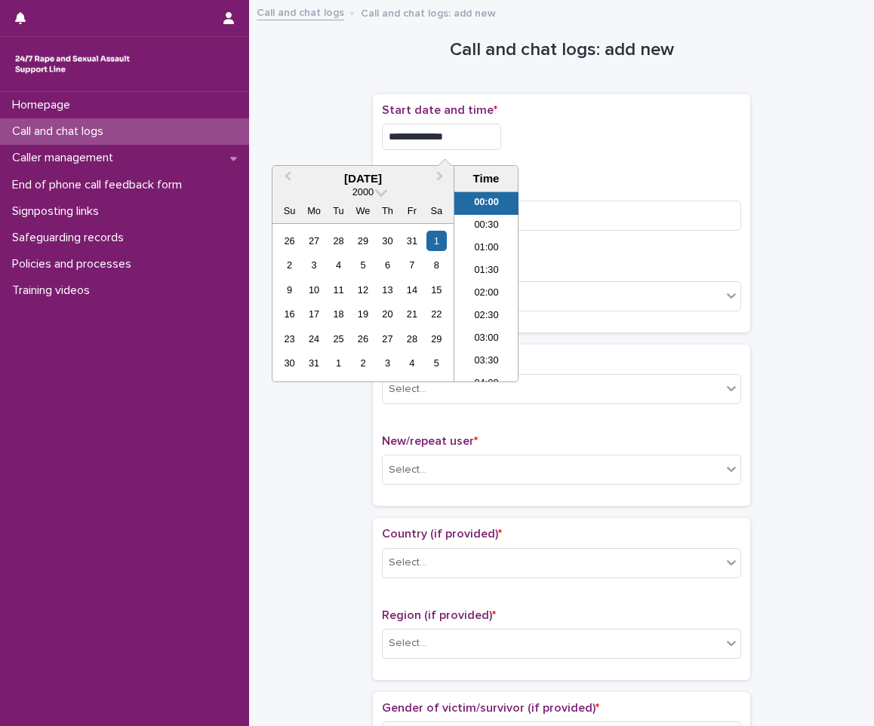 The width and height of the screenshot is (874, 726). Describe the element at coordinates (490, 708) in the screenshot. I see `span: Gender of victim/survivor (if provided)` at that location.